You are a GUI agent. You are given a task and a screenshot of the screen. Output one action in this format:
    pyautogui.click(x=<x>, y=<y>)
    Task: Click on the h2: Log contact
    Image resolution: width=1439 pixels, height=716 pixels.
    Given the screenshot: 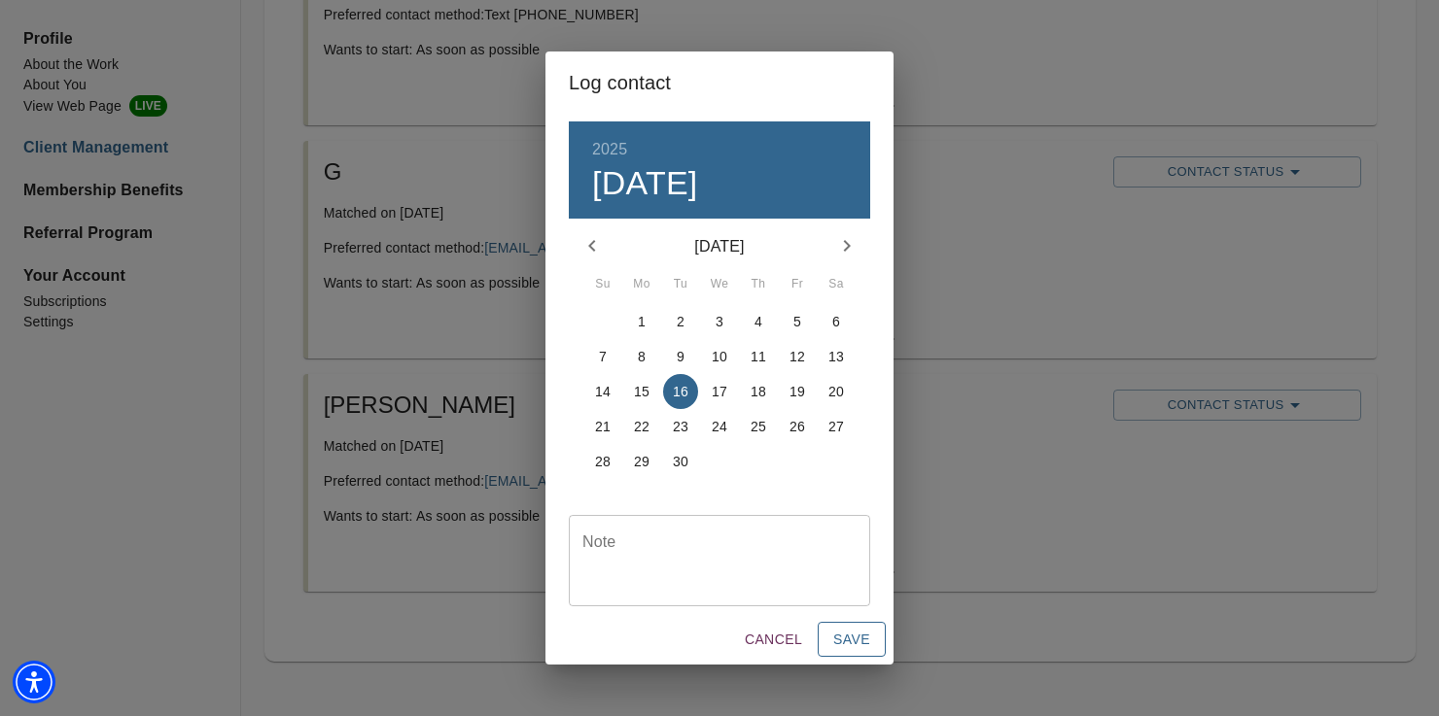 What is the action you would take?
    pyautogui.click(x=719, y=83)
    